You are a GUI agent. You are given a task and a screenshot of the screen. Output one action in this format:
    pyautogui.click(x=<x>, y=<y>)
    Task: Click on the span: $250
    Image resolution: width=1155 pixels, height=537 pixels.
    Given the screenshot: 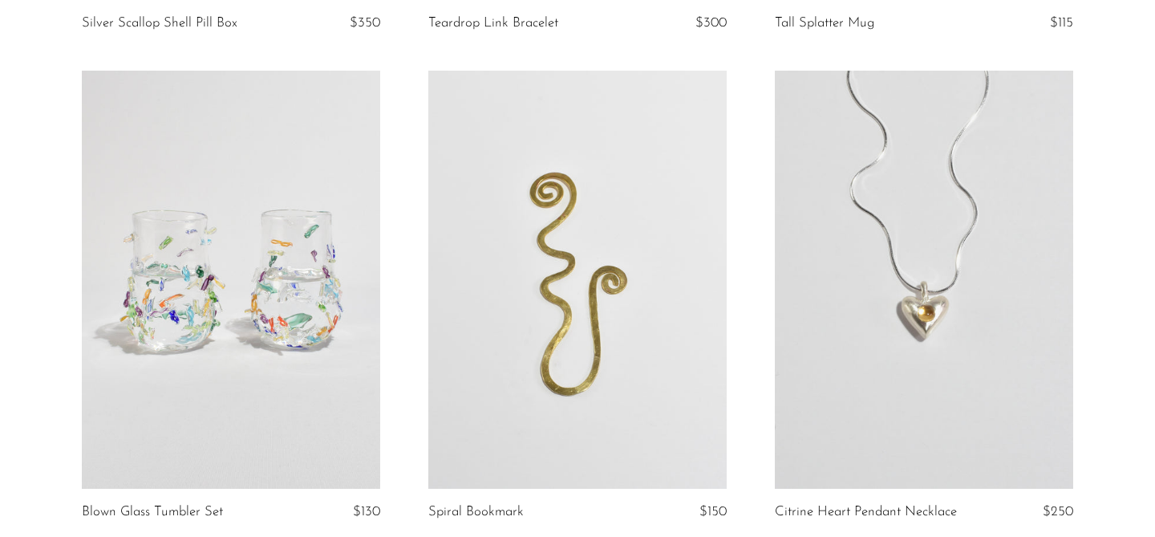 What is the action you would take?
    pyautogui.click(x=1058, y=511)
    